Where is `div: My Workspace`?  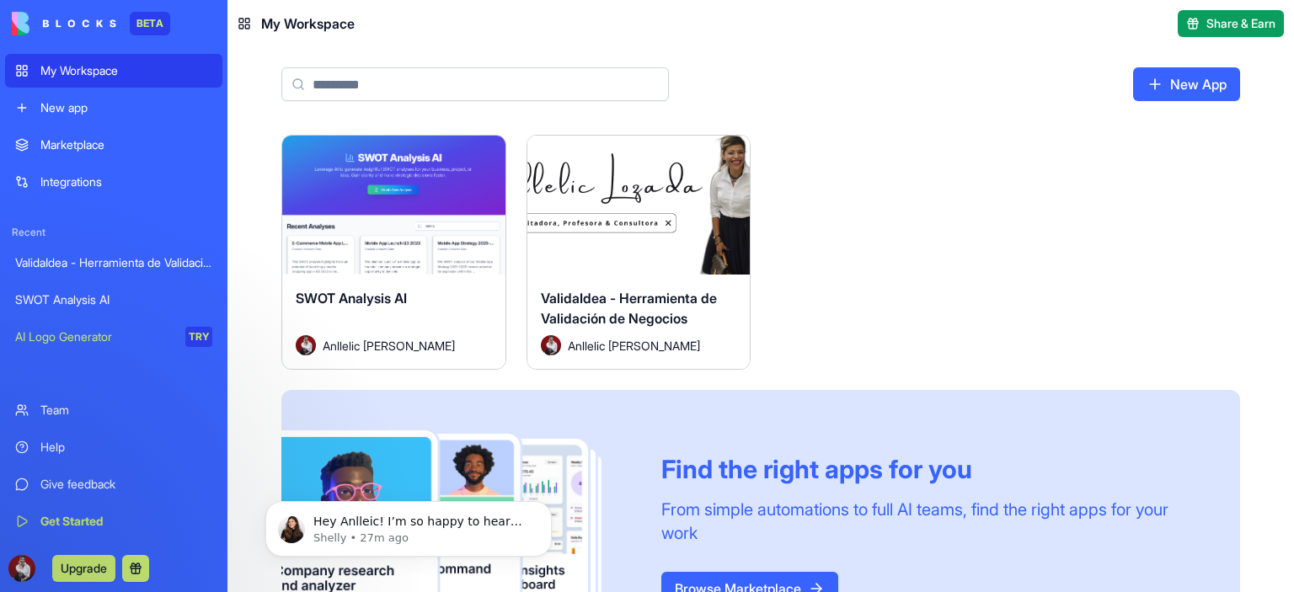 div: My Workspace is located at coordinates (126, 71).